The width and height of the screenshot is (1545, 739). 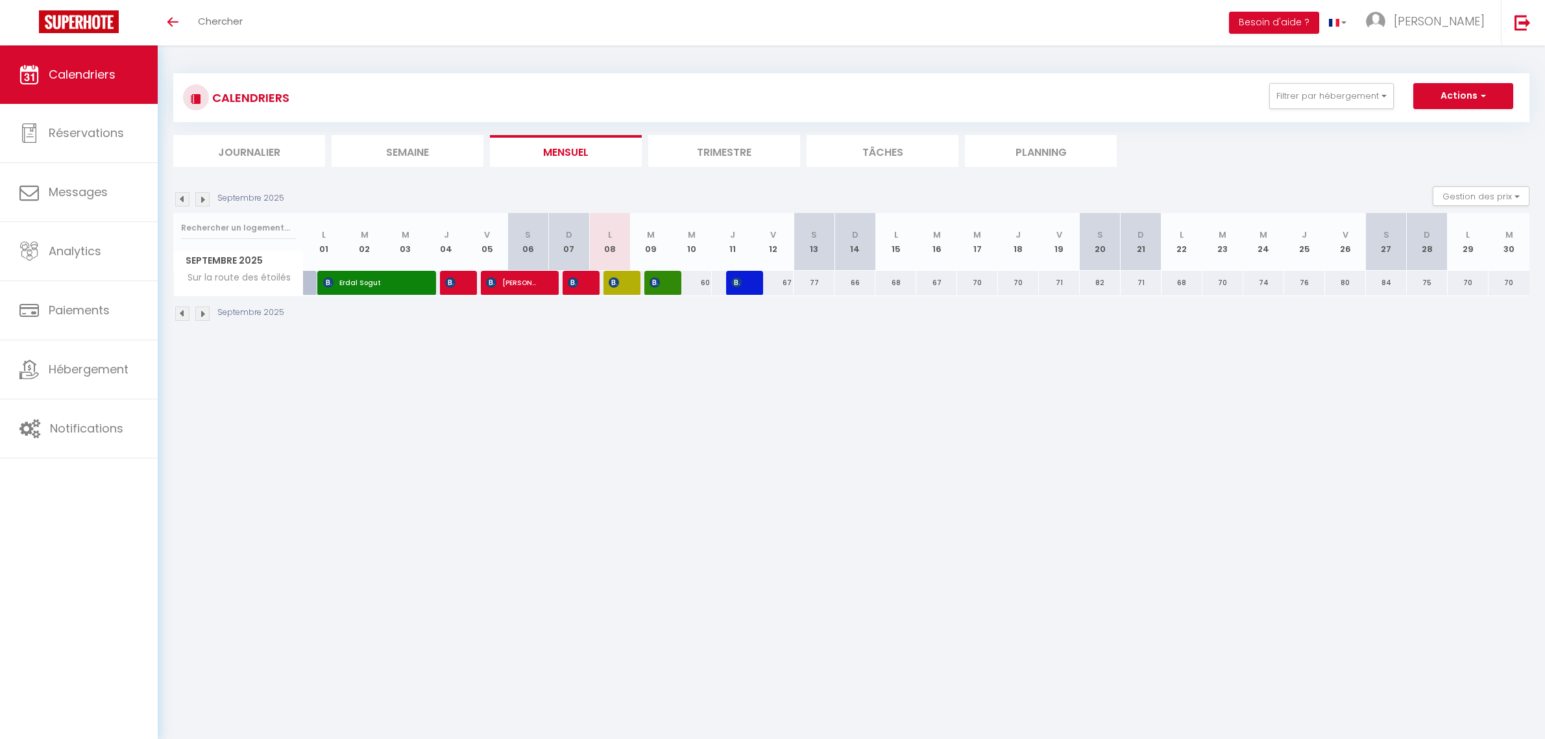 What do you see at coordinates (609, 241) in the screenshot?
I see `th: 08` at bounding box center [609, 241].